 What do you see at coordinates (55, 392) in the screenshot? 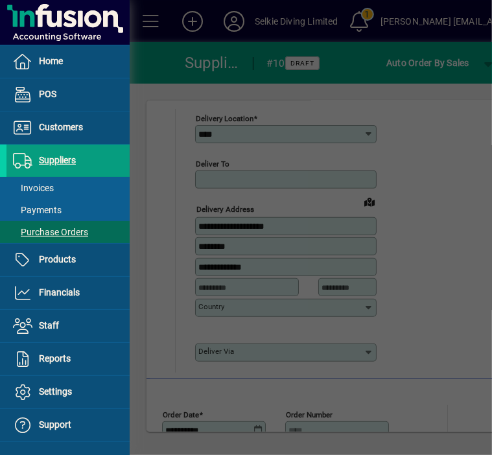
I see `span: Settings` at bounding box center [55, 392].